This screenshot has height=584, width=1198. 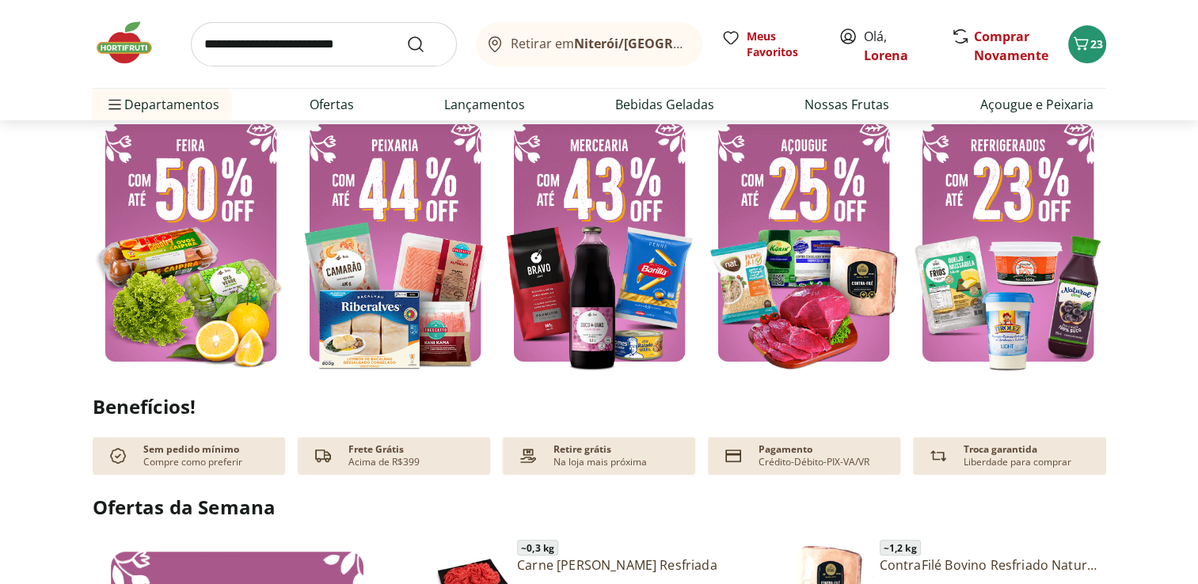 I want to click on input: search, so click(x=324, y=44).